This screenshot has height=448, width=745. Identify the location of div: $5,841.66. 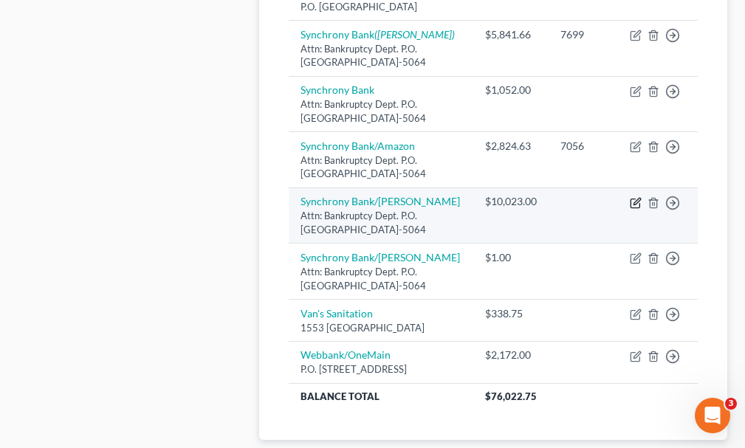
(511, 35).